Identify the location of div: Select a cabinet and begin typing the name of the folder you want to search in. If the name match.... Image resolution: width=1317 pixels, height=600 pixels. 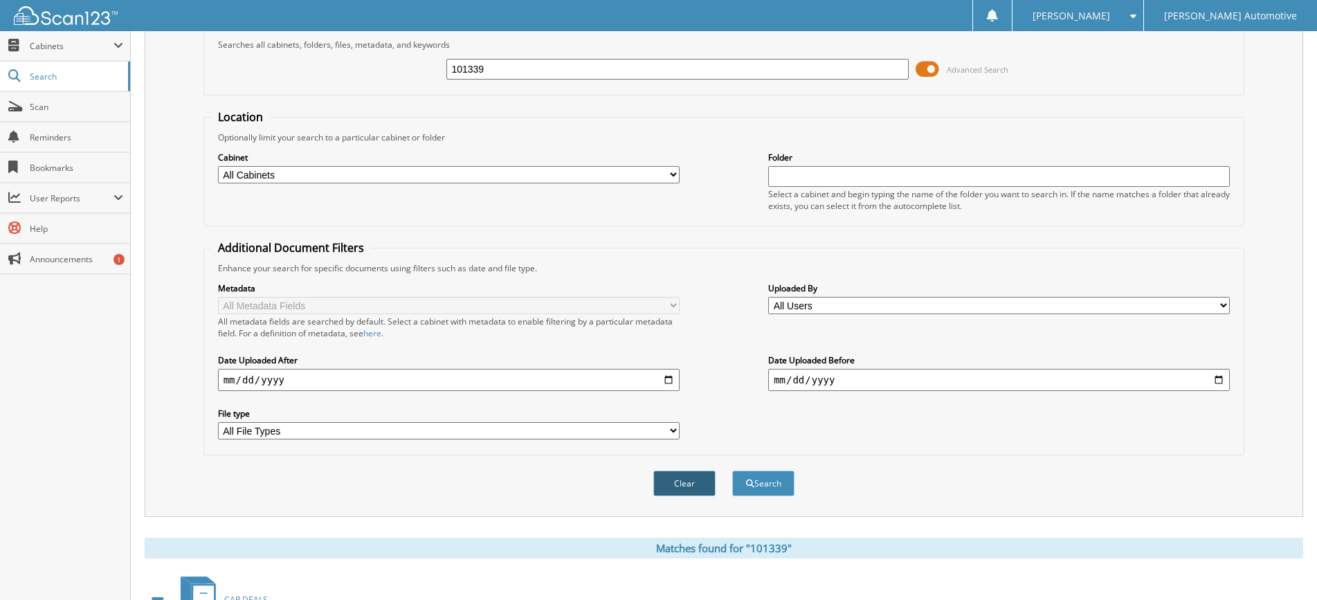
(999, 200).